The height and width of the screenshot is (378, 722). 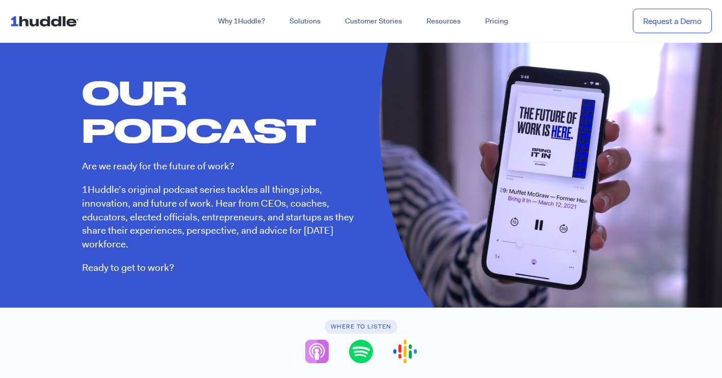 What do you see at coordinates (361, 326) in the screenshot?
I see `span: WHERE TO LISTEN` at bounding box center [361, 326].